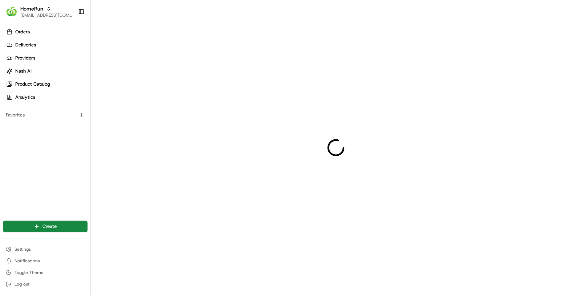  I want to click on button: Log out, so click(45, 284).